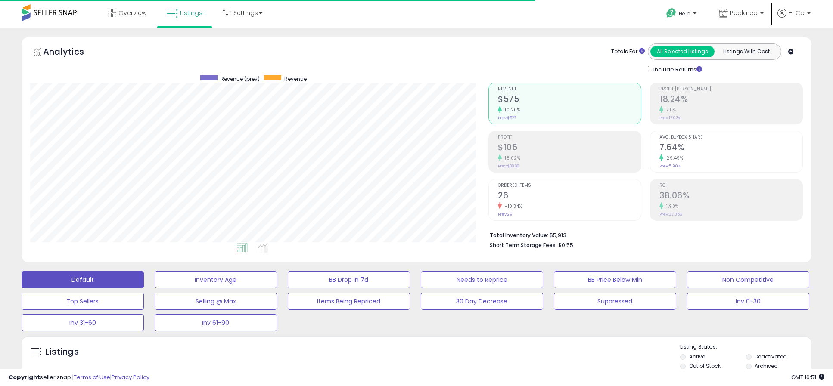  What do you see at coordinates (569, 186) in the screenshot?
I see `span: Ordered Items` at bounding box center [569, 186].